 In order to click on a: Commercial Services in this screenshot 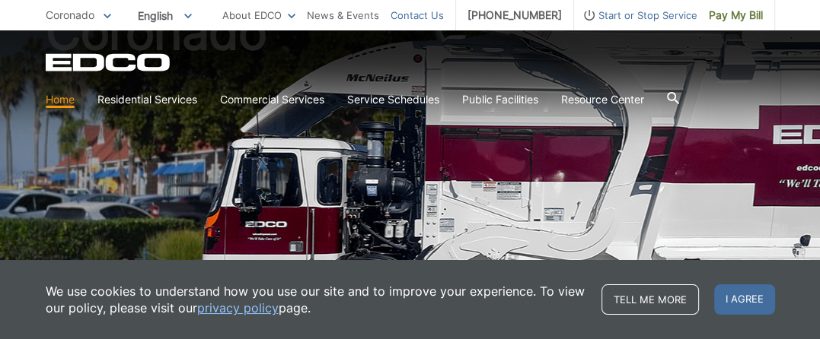, I will do `click(272, 100)`.